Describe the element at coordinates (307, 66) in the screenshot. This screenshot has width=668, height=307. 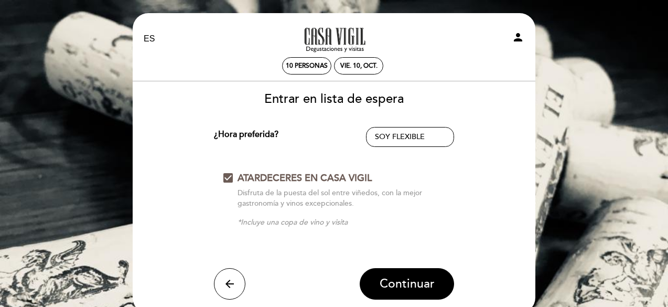
I see `span: 10 personas` at that location.